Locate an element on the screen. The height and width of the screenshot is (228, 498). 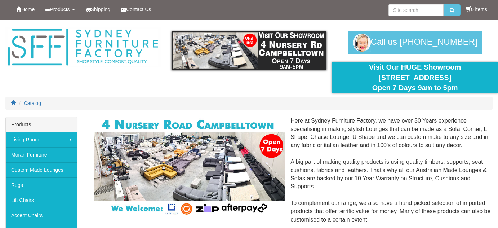
span: Contact Us is located at coordinates (138, 9).